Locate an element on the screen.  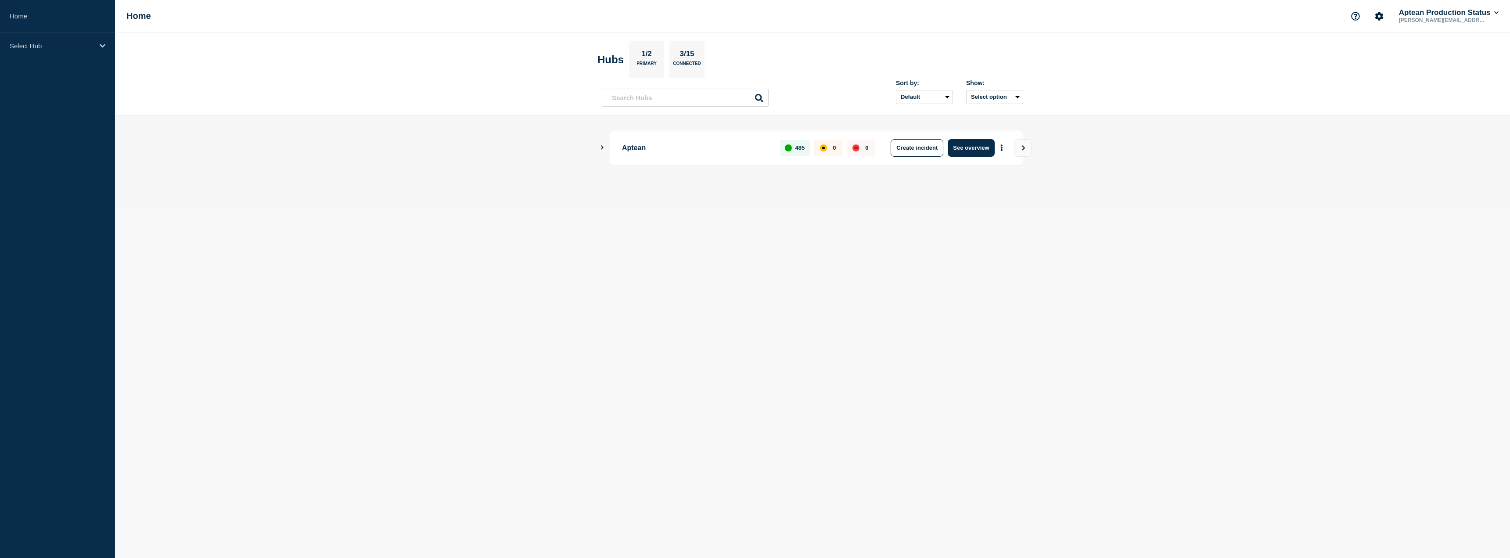
p: Select Hub is located at coordinates (52, 46).